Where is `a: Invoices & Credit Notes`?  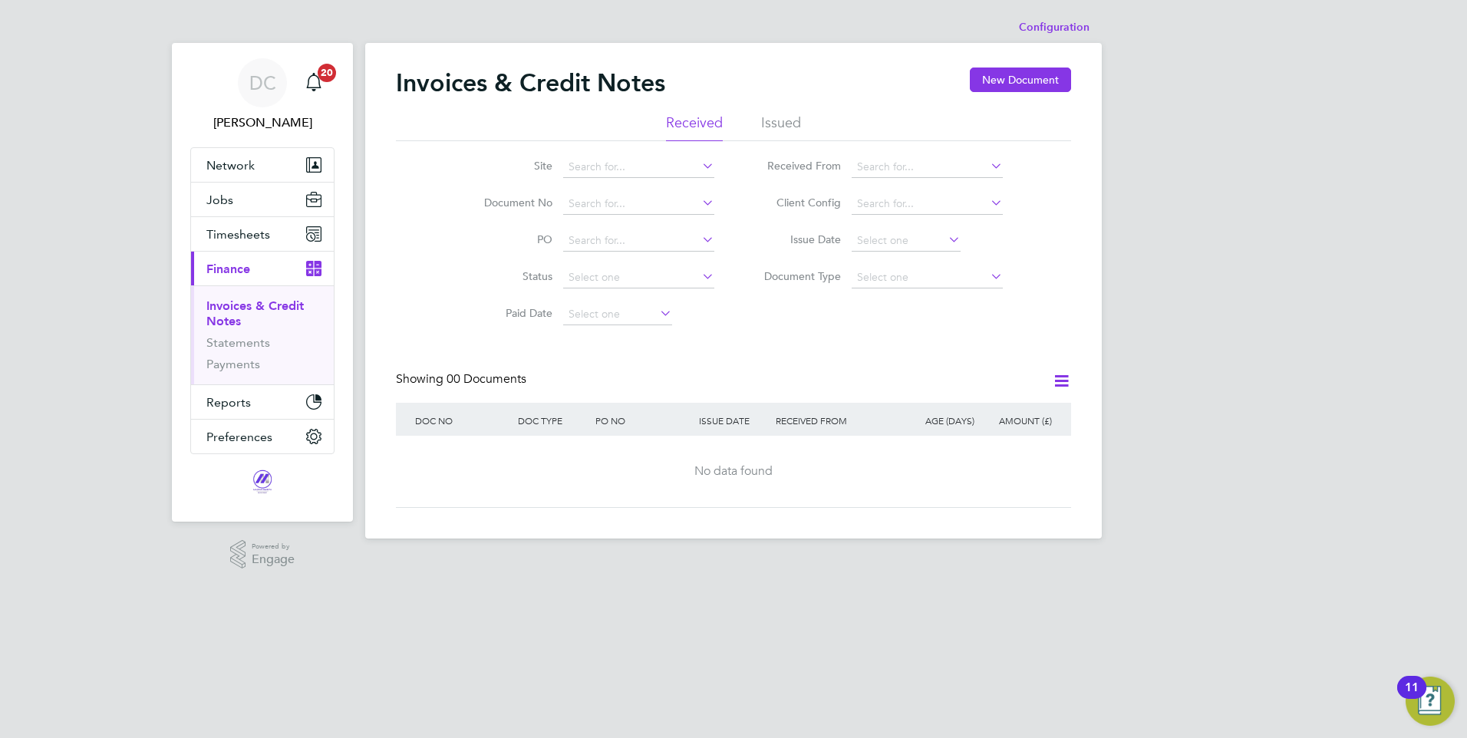
a: Invoices & Credit Notes is located at coordinates (255, 313).